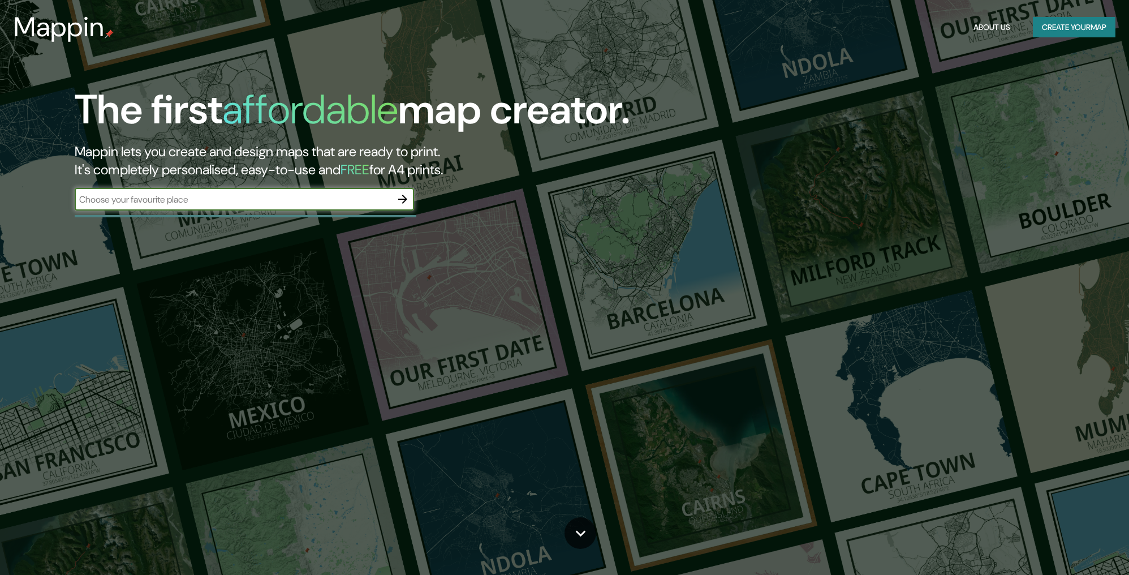 This screenshot has width=1129, height=575. What do you see at coordinates (991, 27) in the screenshot?
I see `button: About Us` at bounding box center [991, 27].